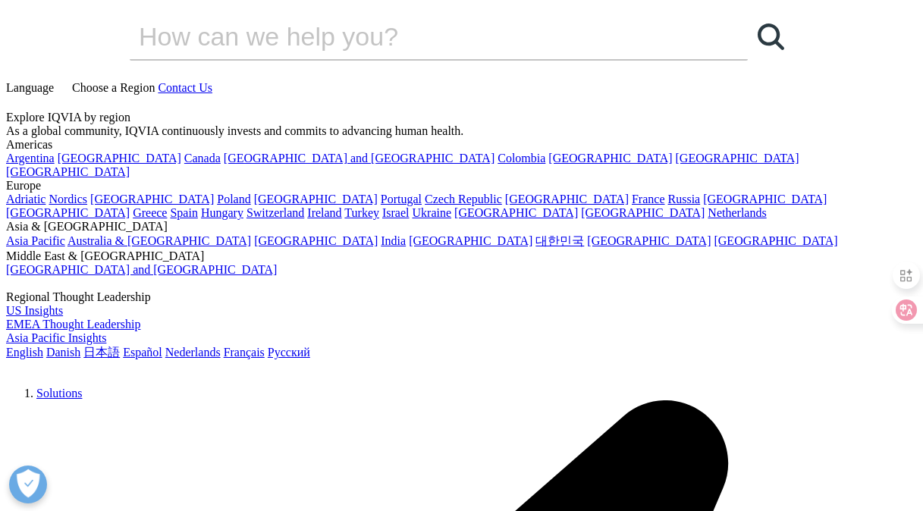 This screenshot has height=511, width=923. Describe the element at coordinates (102, 352) in the screenshot. I see `a: 日本語` at that location.